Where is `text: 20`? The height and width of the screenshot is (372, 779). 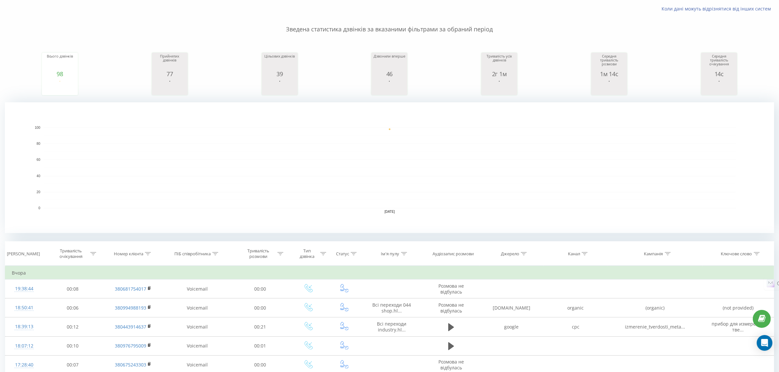
text: 20 is located at coordinates (39, 192).